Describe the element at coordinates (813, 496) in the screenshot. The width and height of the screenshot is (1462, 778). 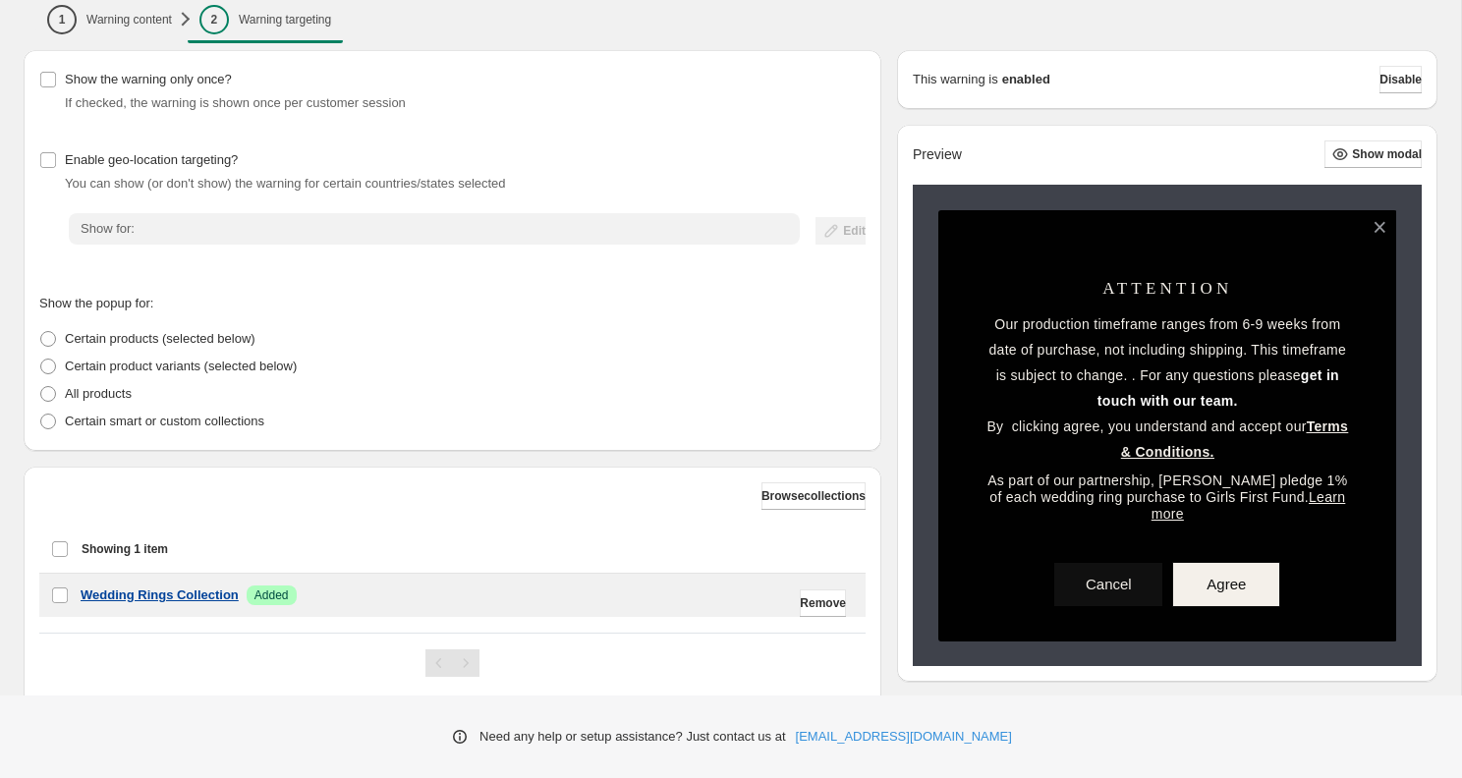
I see `span: Browse collections` at that location.